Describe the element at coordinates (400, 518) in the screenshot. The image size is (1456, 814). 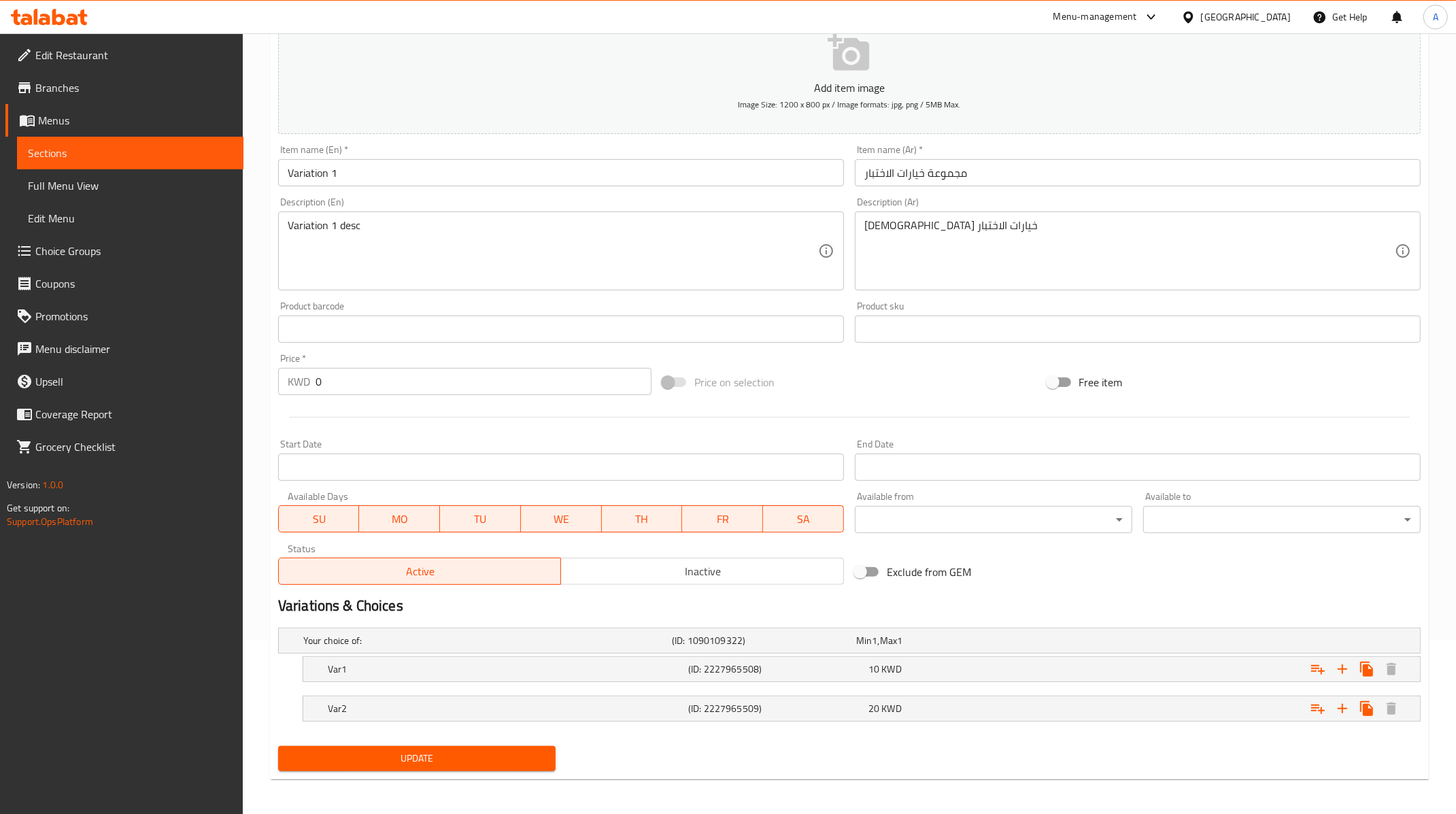
I see `button: MO` at that location.